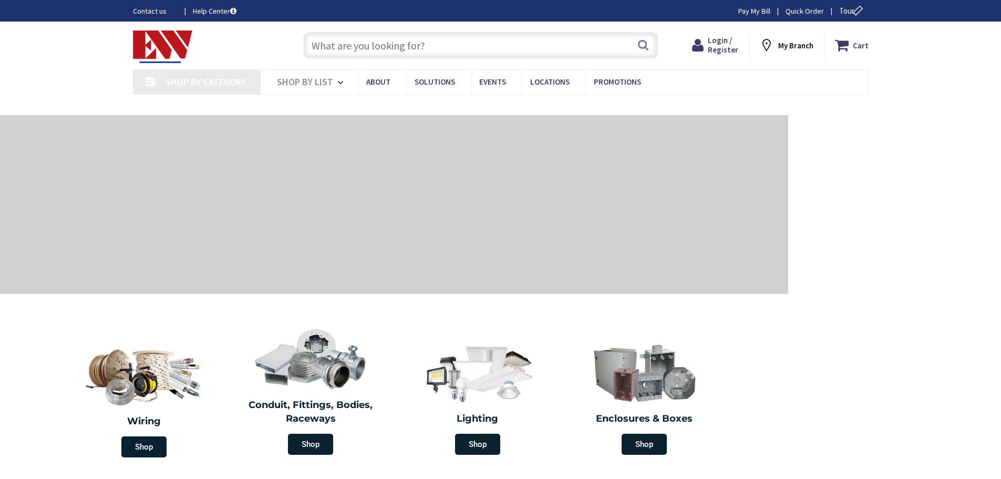  I want to click on span: Tour, so click(852, 11).